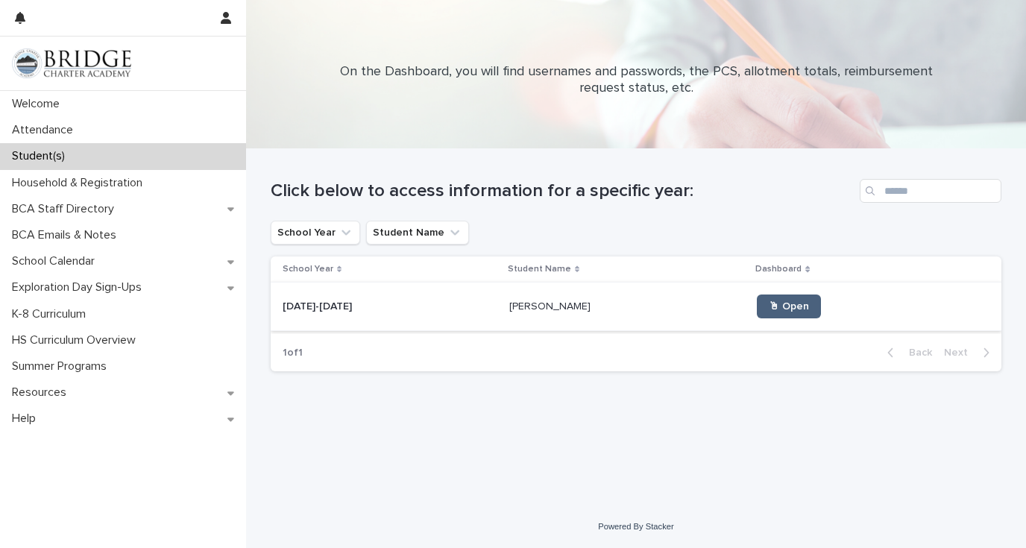 The height and width of the screenshot is (548, 1026). What do you see at coordinates (67, 235) in the screenshot?
I see `p: BCA Emails & Notes` at bounding box center [67, 235].